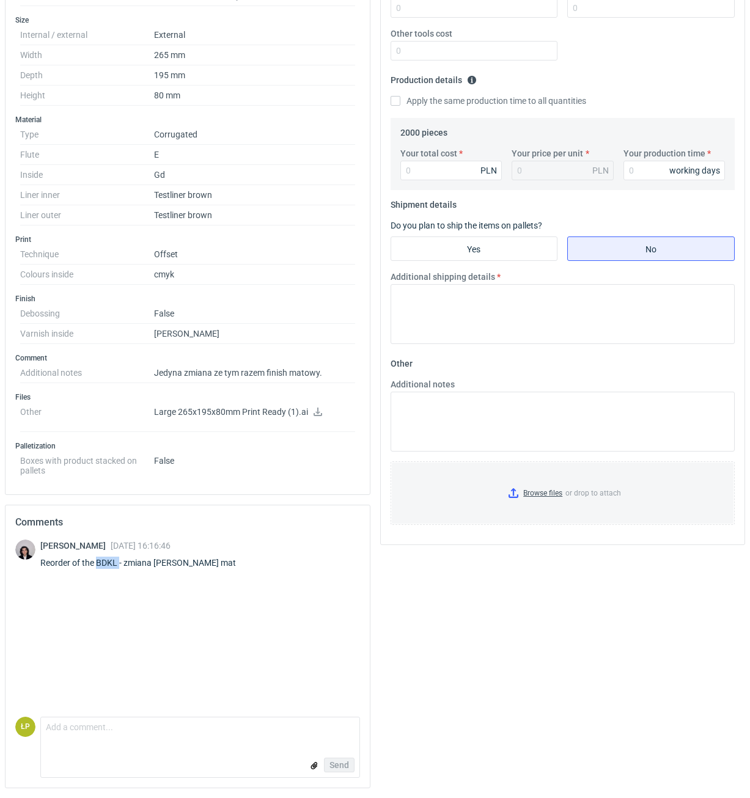  Describe the element at coordinates (563, 493) in the screenshot. I see `label: or drop to attach` at that location.